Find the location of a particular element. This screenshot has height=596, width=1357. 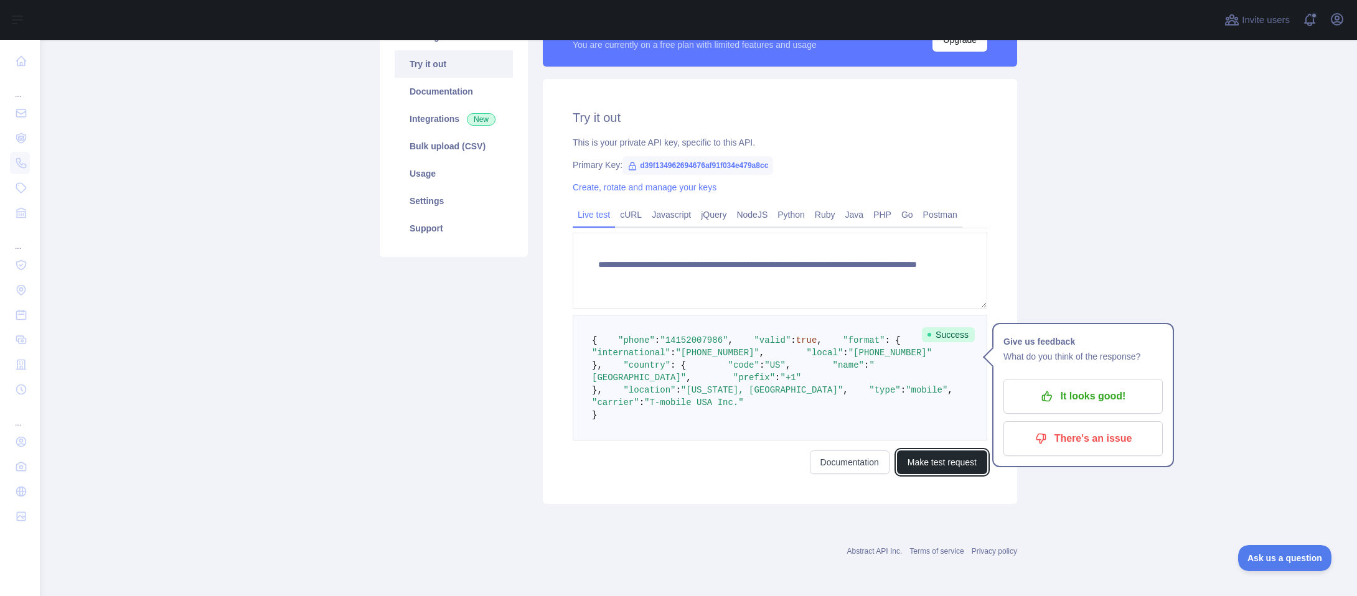

a: Terms of service is located at coordinates (936, 552).